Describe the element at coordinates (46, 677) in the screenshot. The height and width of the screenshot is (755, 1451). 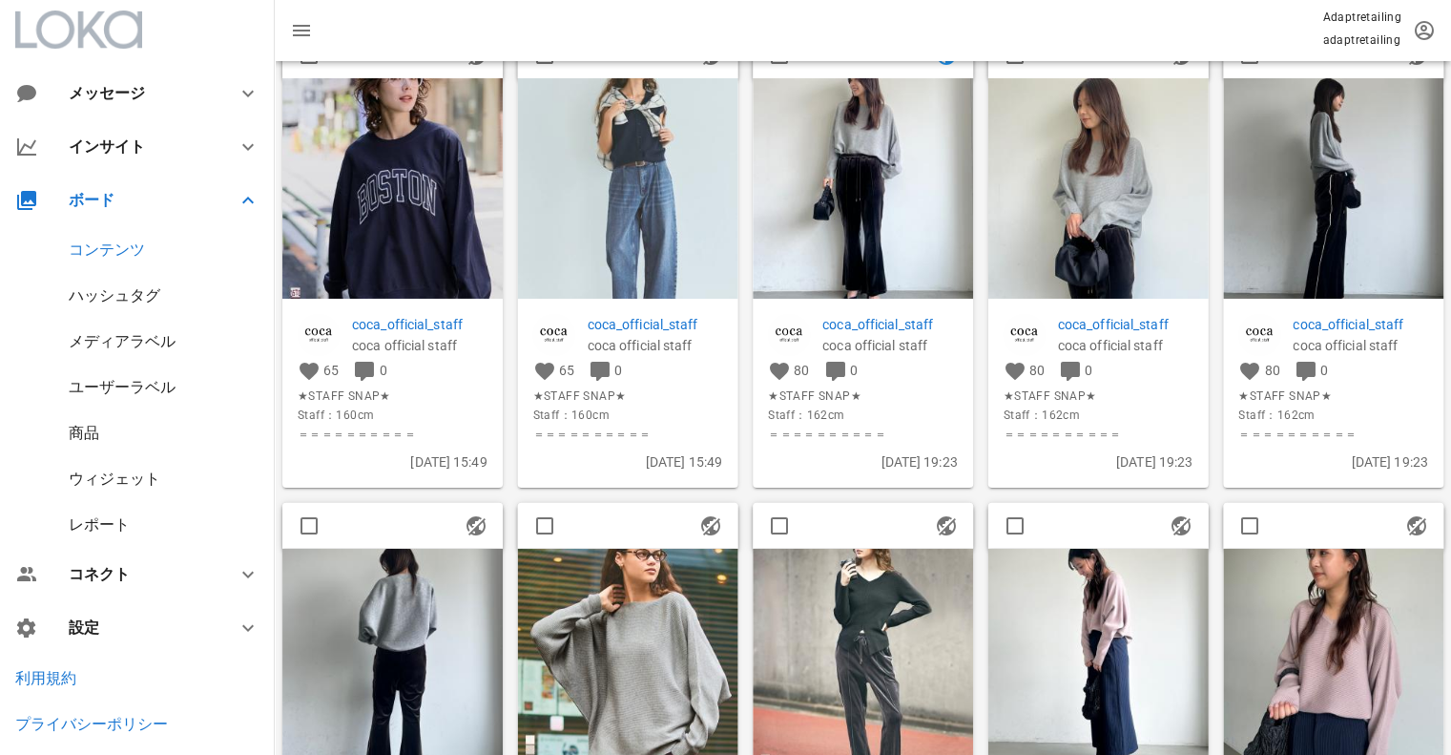
I see `a: 利用規約` at that location.